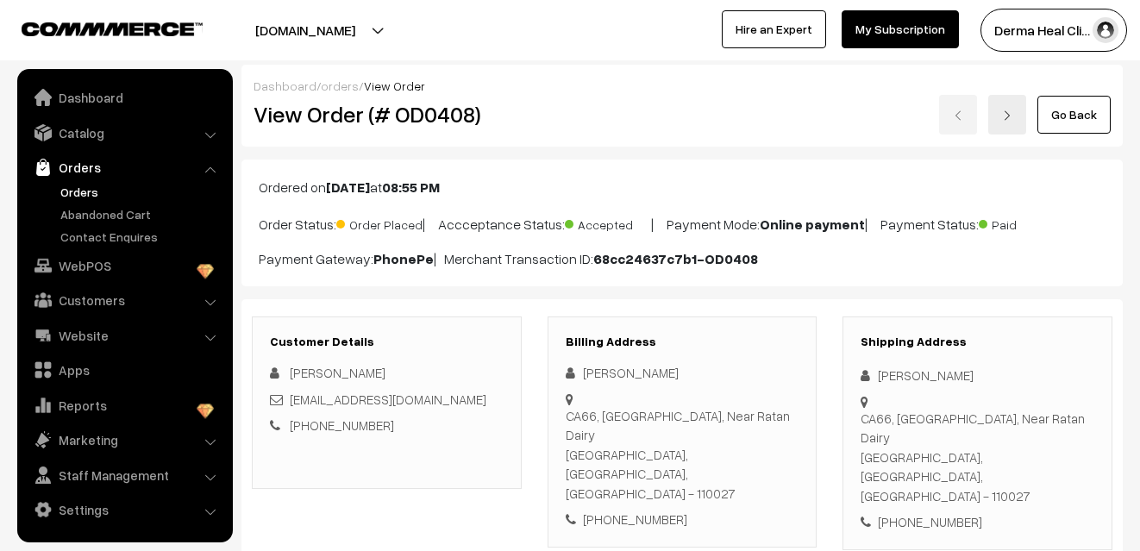  What do you see at coordinates (1007, 116) in the screenshot?
I see `img: right-arrow.png` at bounding box center [1007, 116].